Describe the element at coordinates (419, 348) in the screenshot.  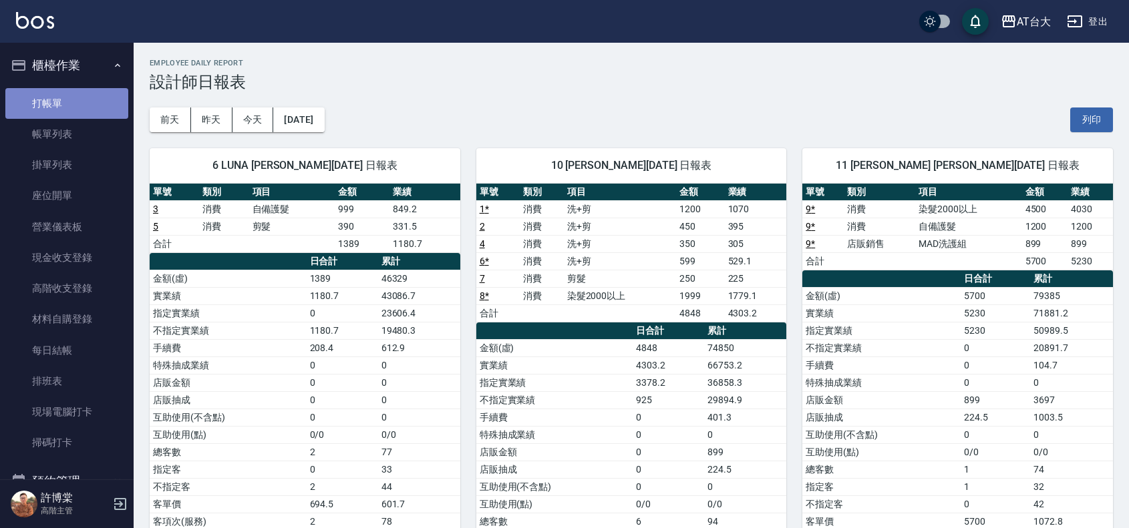
I see `td: 612.9` at that location.